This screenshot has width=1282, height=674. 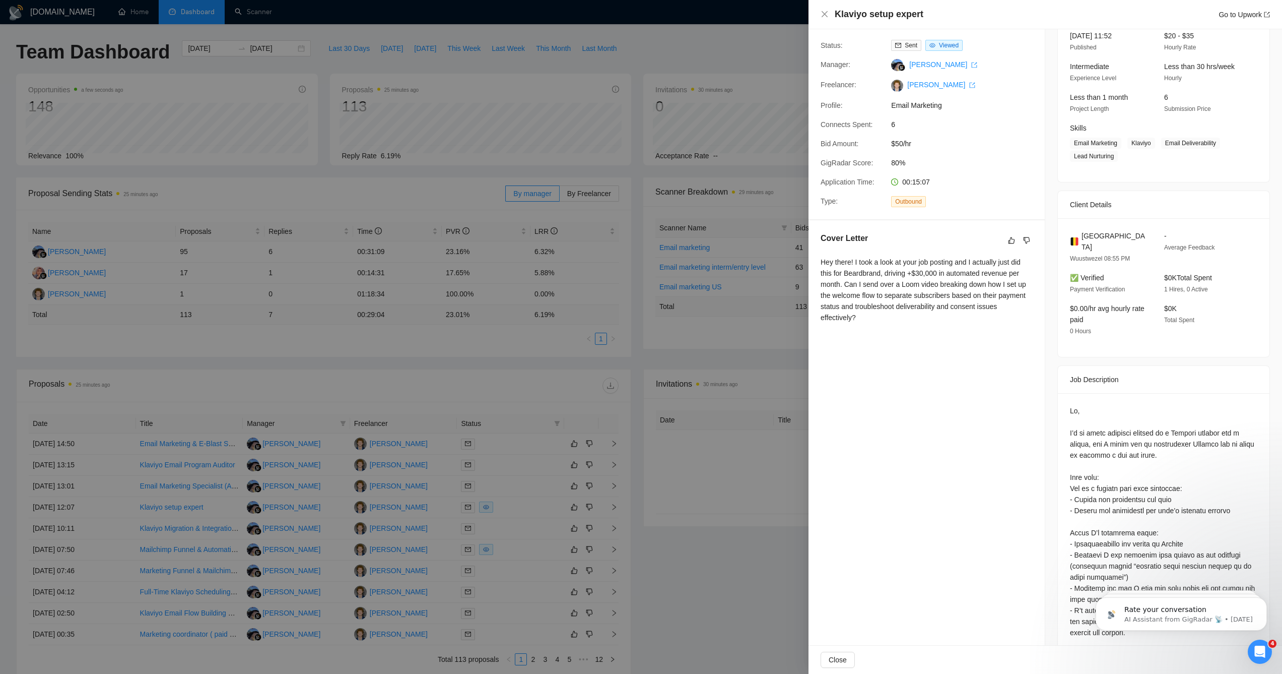 What do you see at coordinates (1173, 78) in the screenshot?
I see `span: Hourly` at bounding box center [1173, 78].